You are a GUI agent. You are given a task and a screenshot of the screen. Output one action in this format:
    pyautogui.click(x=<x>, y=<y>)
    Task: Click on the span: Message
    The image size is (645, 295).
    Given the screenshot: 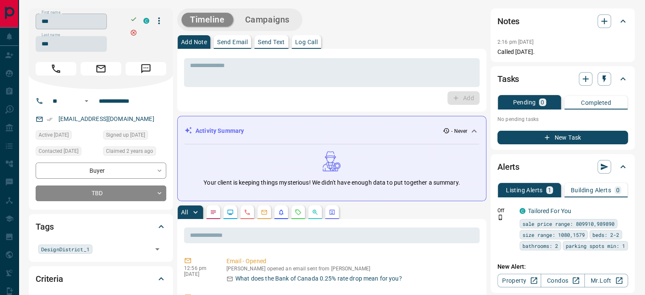 What is the action you would take?
    pyautogui.click(x=146, y=69)
    